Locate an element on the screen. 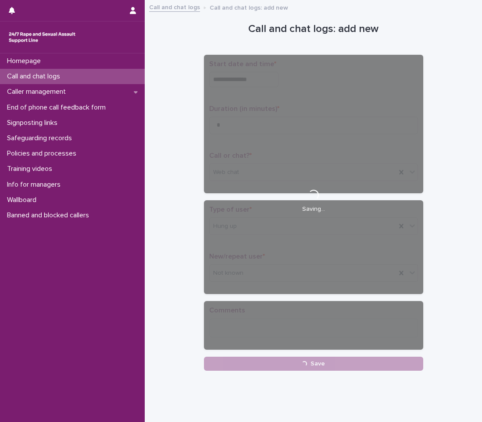  p: Training videos is located at coordinates (31, 169).